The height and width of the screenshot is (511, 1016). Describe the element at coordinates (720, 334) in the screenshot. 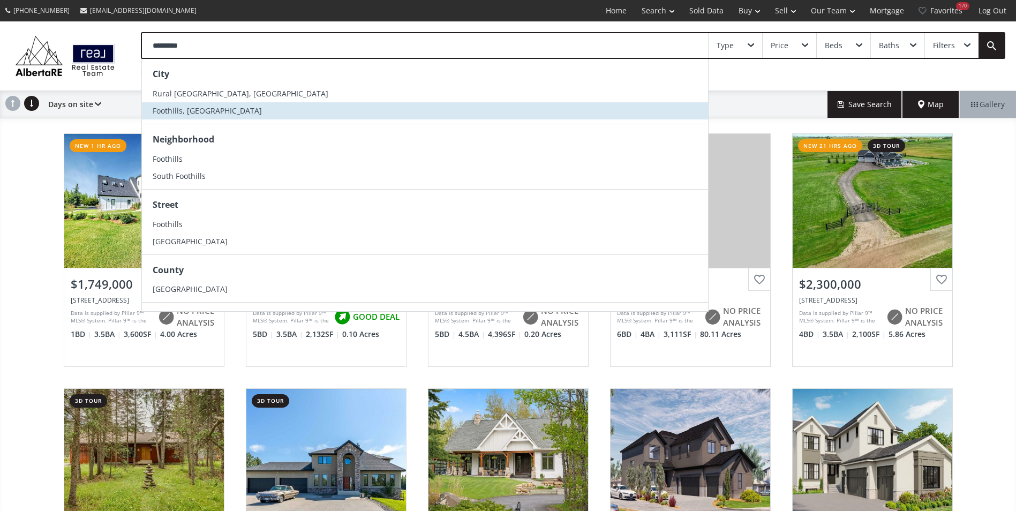

I see `span: 80.11 Acres` at that location.